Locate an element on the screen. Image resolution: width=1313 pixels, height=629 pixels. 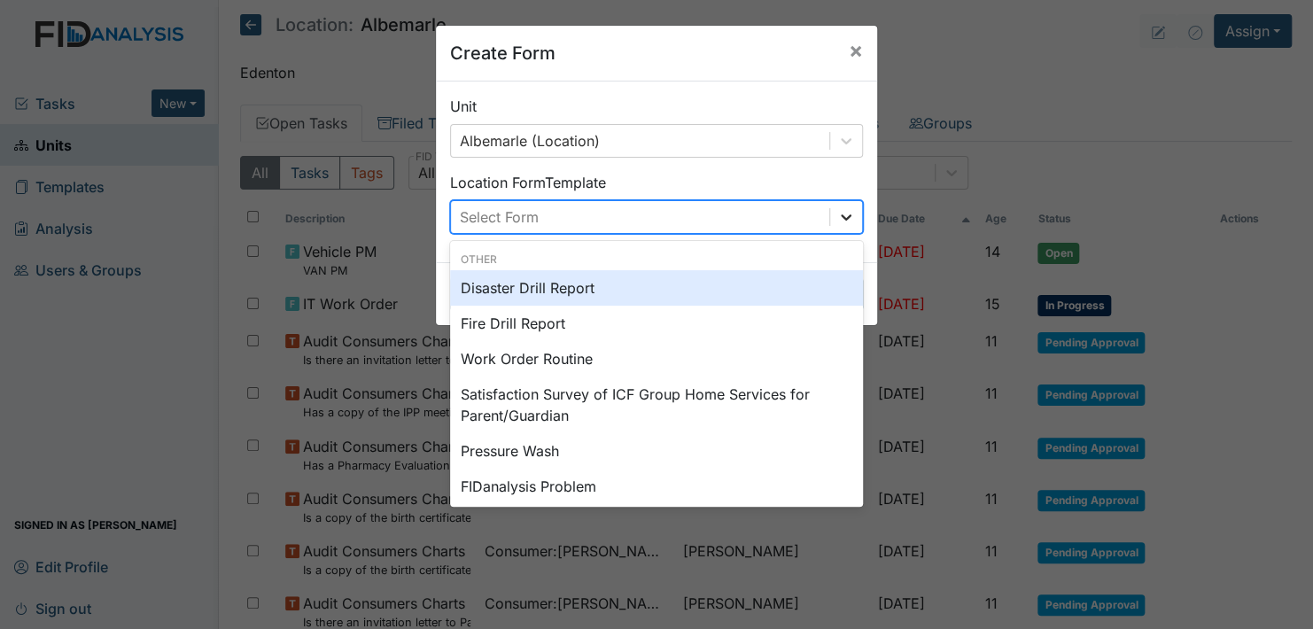
div: Other is located at coordinates (656, 260).